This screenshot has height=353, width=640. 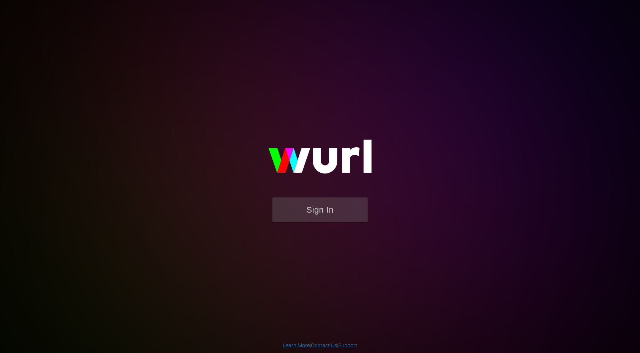 What do you see at coordinates (320, 210) in the screenshot?
I see `button: Sign In` at bounding box center [320, 210].